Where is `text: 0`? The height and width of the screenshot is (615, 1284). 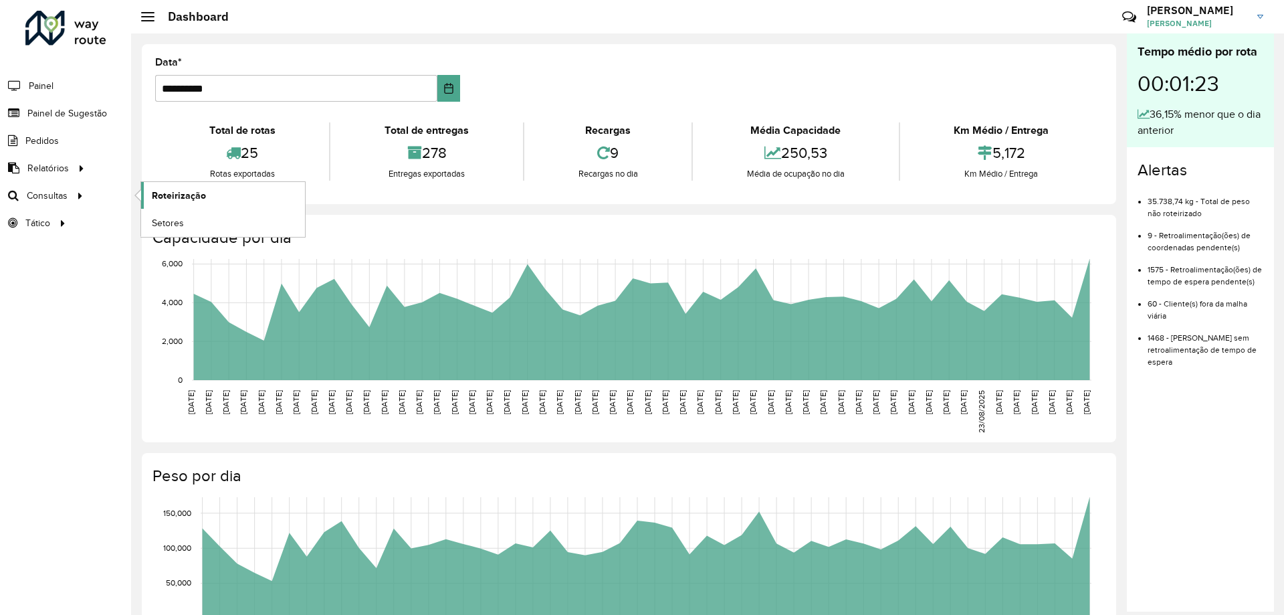 text: 0 is located at coordinates (180, 379).